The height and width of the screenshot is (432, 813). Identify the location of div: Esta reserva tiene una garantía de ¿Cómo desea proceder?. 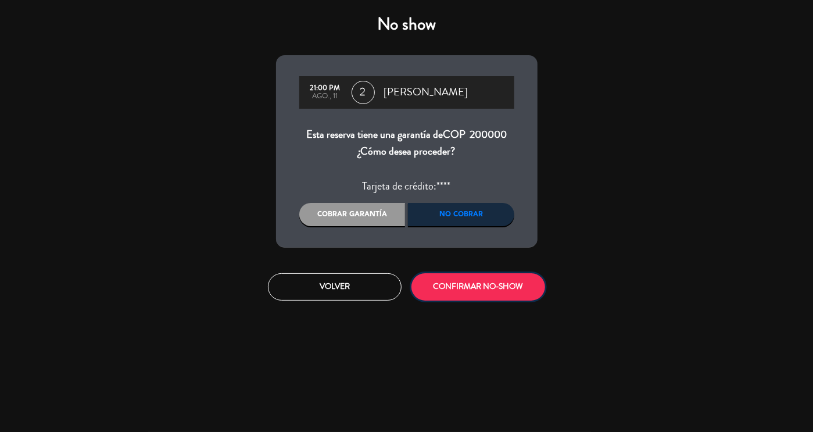
(407, 143).